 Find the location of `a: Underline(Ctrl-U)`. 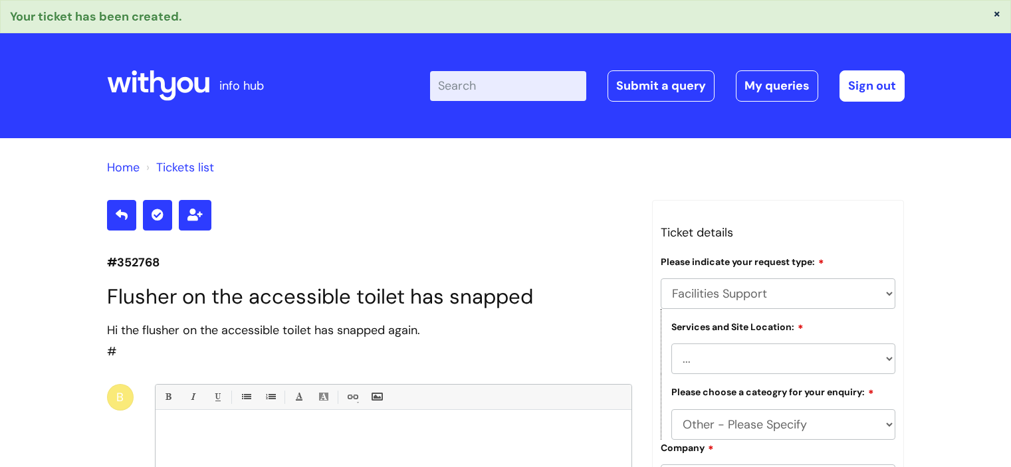

a: Underline(Ctrl-U) is located at coordinates (217, 397).